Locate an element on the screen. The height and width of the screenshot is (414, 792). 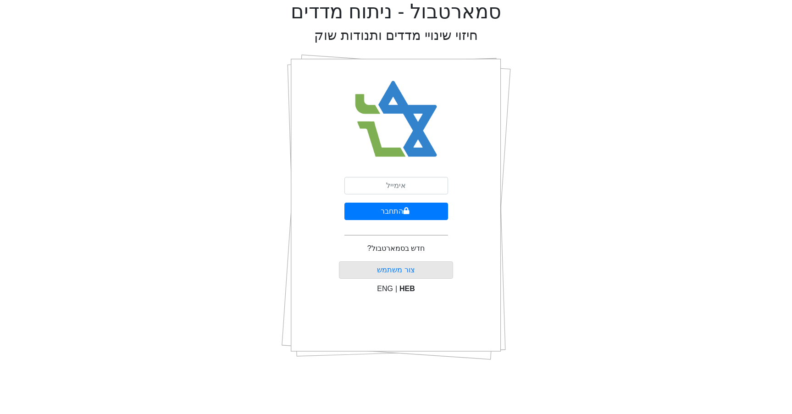
span: ENG is located at coordinates (385, 288).